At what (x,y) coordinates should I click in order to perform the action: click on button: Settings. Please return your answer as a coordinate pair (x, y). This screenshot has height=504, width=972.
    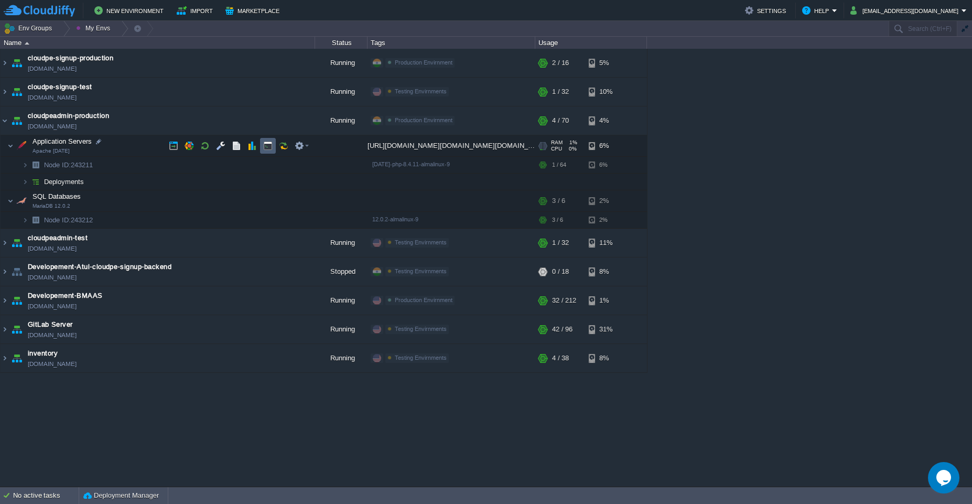
    Looking at the image, I should click on (767, 10).